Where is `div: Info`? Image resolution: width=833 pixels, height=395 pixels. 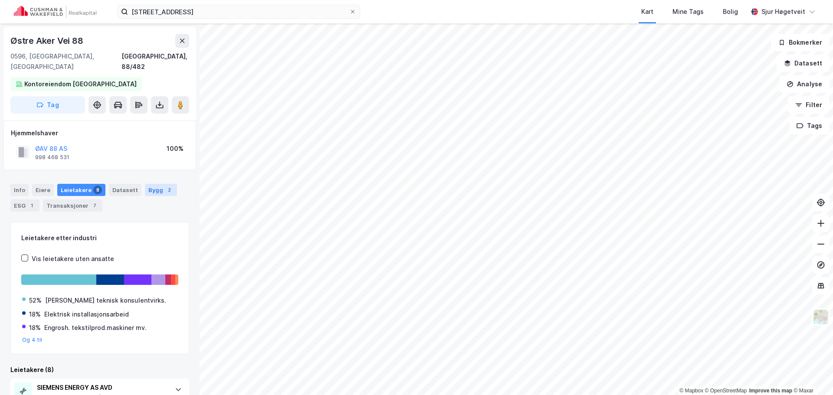
div: Info is located at coordinates (20, 190).